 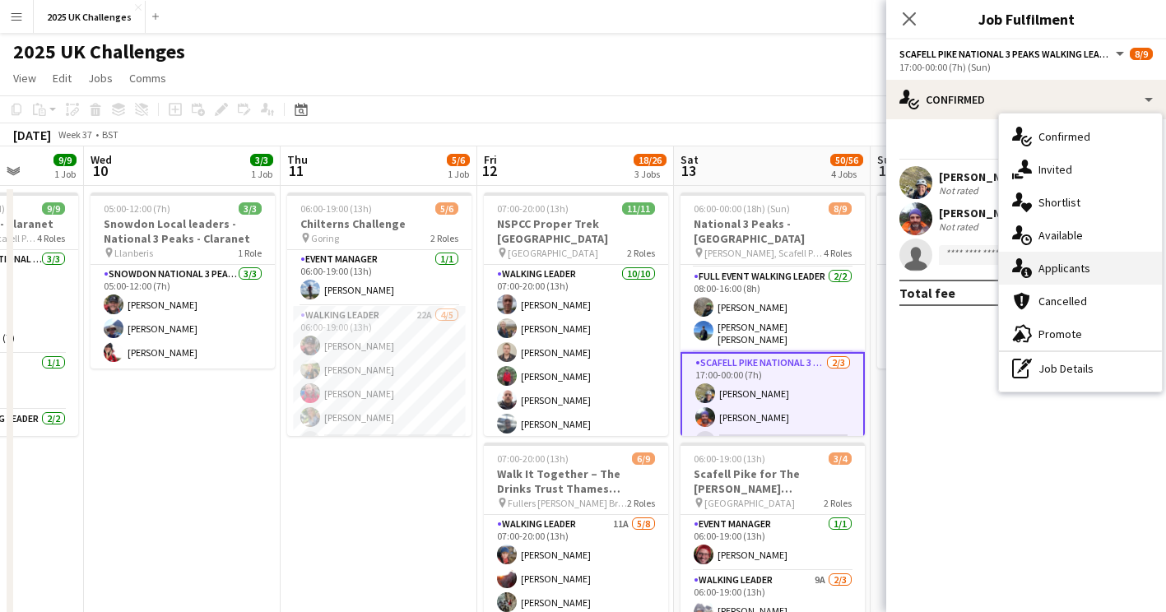 I want to click on app-job-card: 05:00-12:00 (7h)3/3Snowdon Local leaders - National 3 Peaks Llanberis1 RoleSnowdon National 3 Pea..., so click(x=969, y=281).